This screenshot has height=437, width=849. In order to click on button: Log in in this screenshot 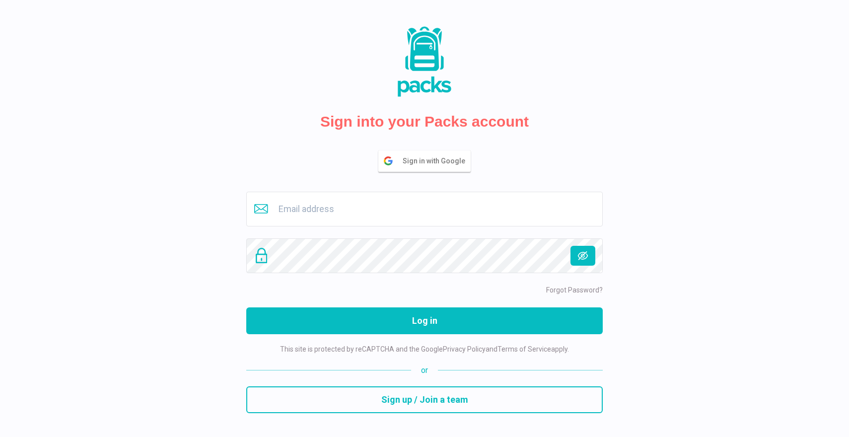, I will do `click(425, 321)`.